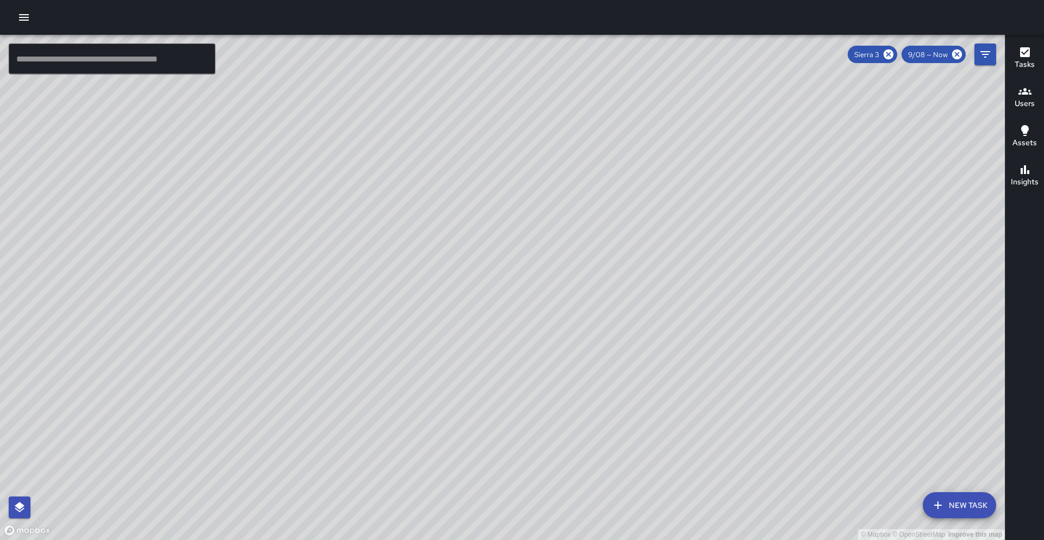 The image size is (1044, 540). Describe the element at coordinates (959, 505) in the screenshot. I see `button: New Task` at that location.